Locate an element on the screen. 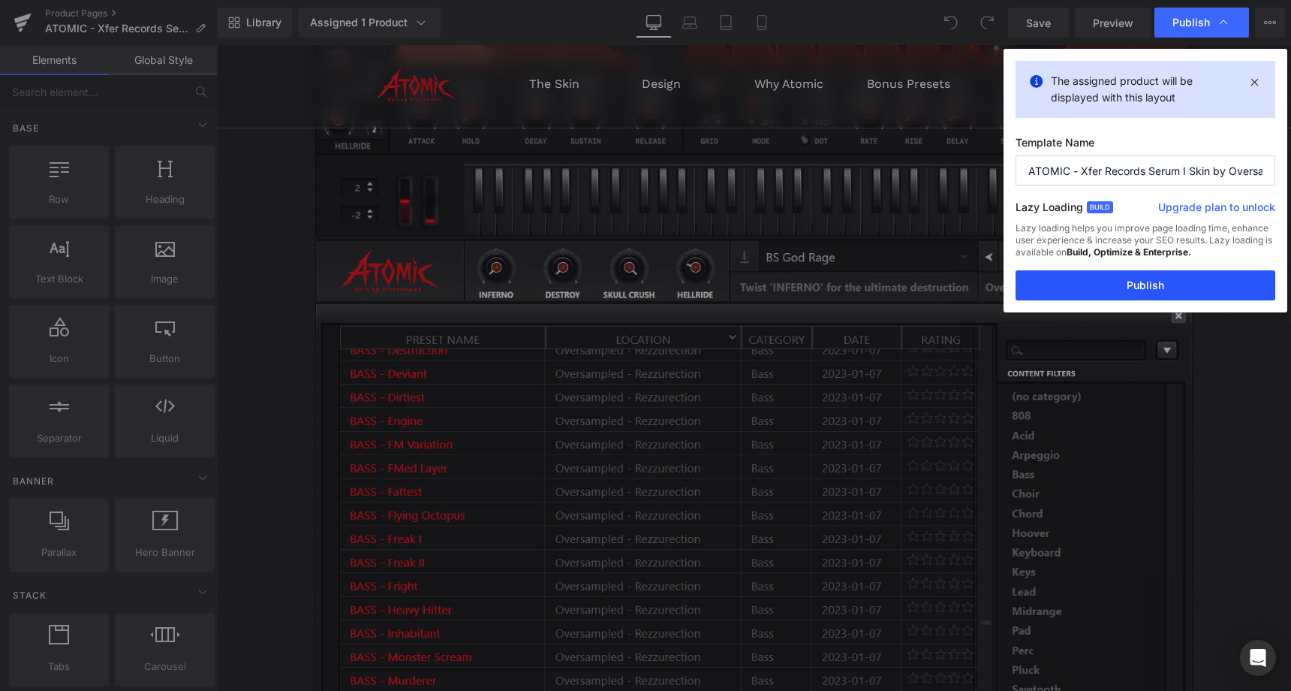 The image size is (1291, 691). a: Bonus Presets is located at coordinates (691, 38).